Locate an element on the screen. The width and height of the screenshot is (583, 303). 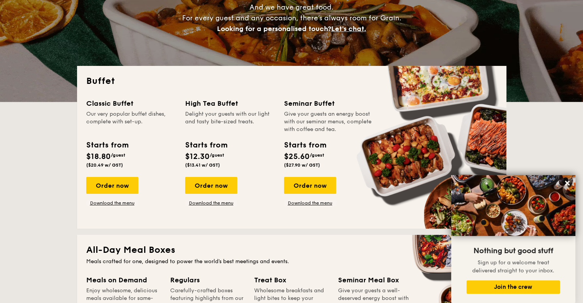
div: Seminar Meal Box is located at coordinates (375, 280).